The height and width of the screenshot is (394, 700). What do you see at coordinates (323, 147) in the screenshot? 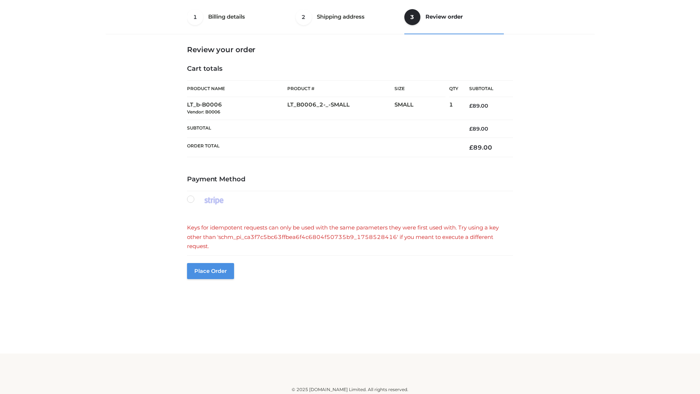
I see `th: Order Total` at bounding box center [323, 147].